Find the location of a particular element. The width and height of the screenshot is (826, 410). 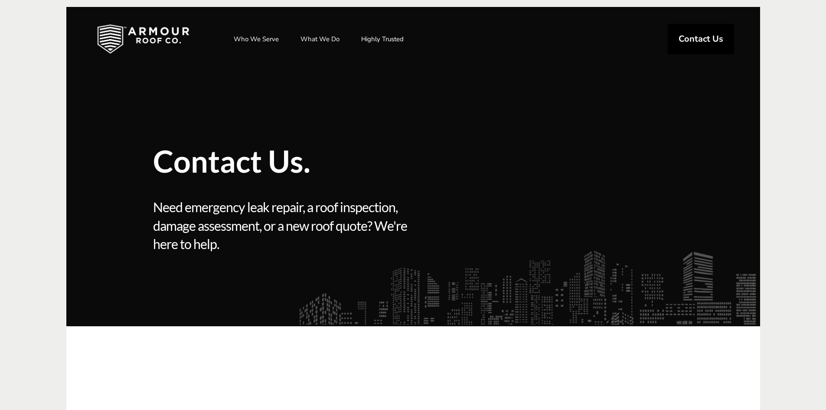

span: Contact Us is located at coordinates (701, 39).